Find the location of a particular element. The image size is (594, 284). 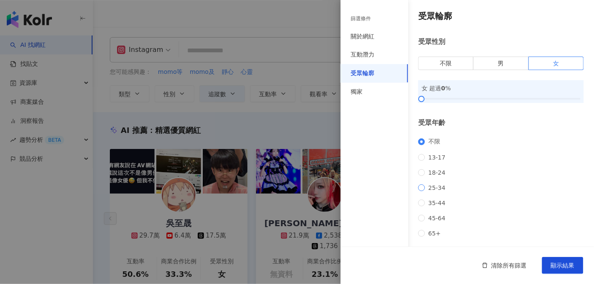

span: 清除所有篩選 is located at coordinates (509, 266).